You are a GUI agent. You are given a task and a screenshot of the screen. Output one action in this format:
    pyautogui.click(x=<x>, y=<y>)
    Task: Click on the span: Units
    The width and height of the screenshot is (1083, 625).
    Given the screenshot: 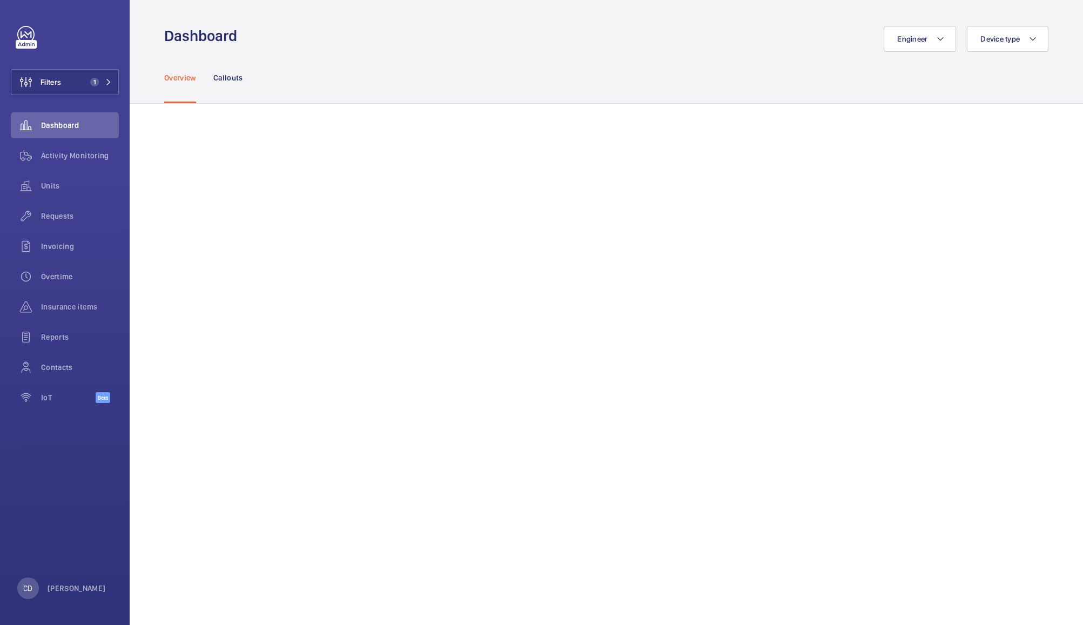 What is the action you would take?
    pyautogui.click(x=80, y=186)
    